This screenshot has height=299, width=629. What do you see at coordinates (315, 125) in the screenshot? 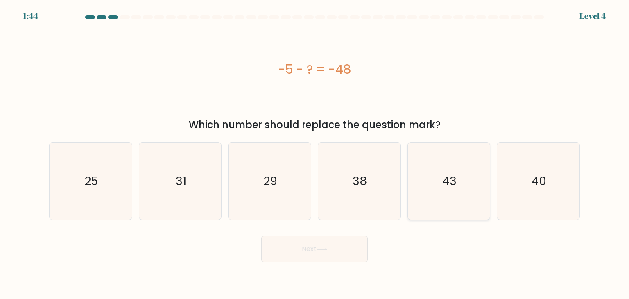
I see `div: Which number should replace the question mark?` at bounding box center [315, 125].